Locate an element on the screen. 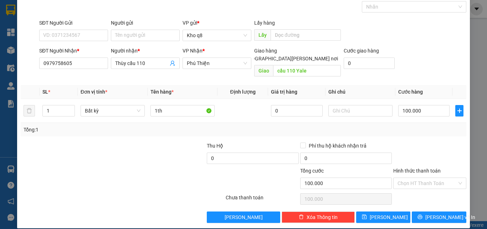 This screenshot has width=487, height=229. span: user-add is located at coordinates (173, 63).